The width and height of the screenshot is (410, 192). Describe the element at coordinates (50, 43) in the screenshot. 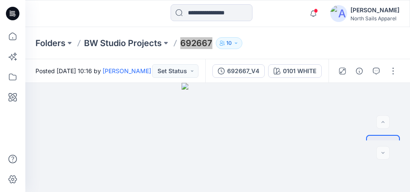

I see `p: Folders` at that location.